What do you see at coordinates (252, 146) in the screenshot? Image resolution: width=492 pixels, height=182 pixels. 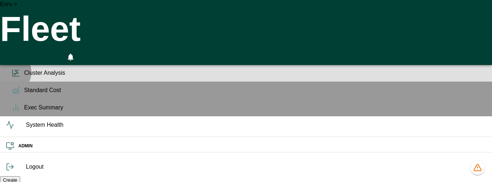 I see `h6: ADMIN` at bounding box center [252, 146].